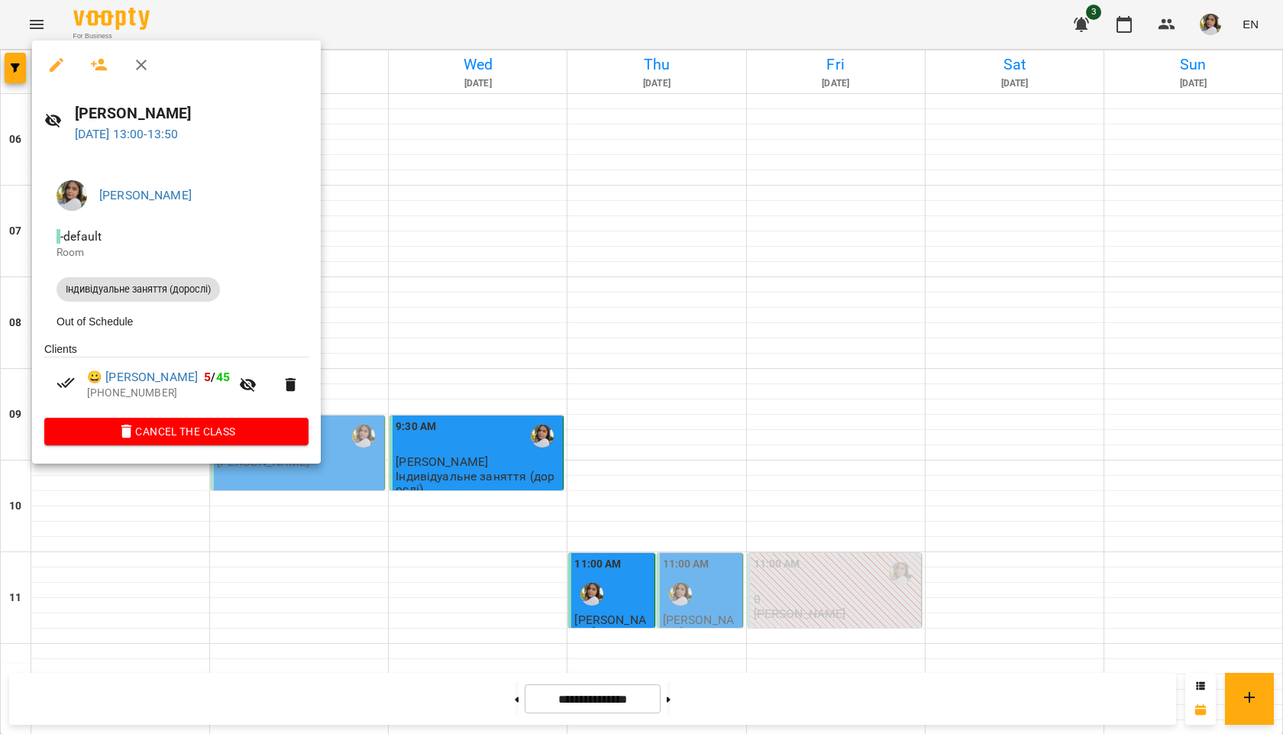 This screenshot has width=1283, height=734. I want to click on span: Cancel the class, so click(176, 432).